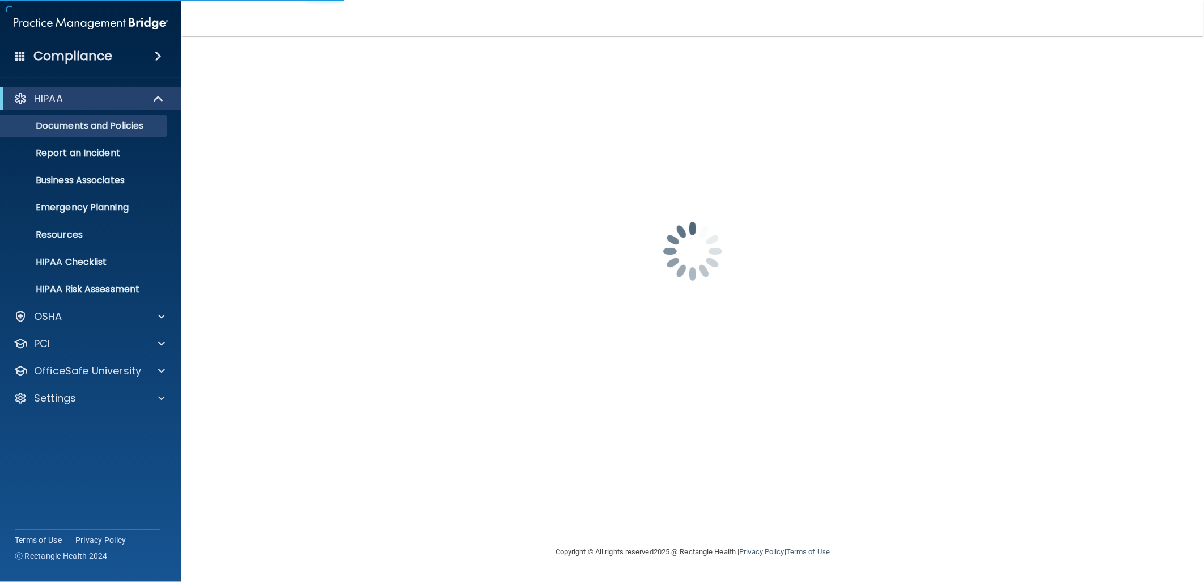 This screenshot has width=1204, height=582. Describe the element at coordinates (84, 262) in the screenshot. I see `p: HIPAA Checklist` at that location.